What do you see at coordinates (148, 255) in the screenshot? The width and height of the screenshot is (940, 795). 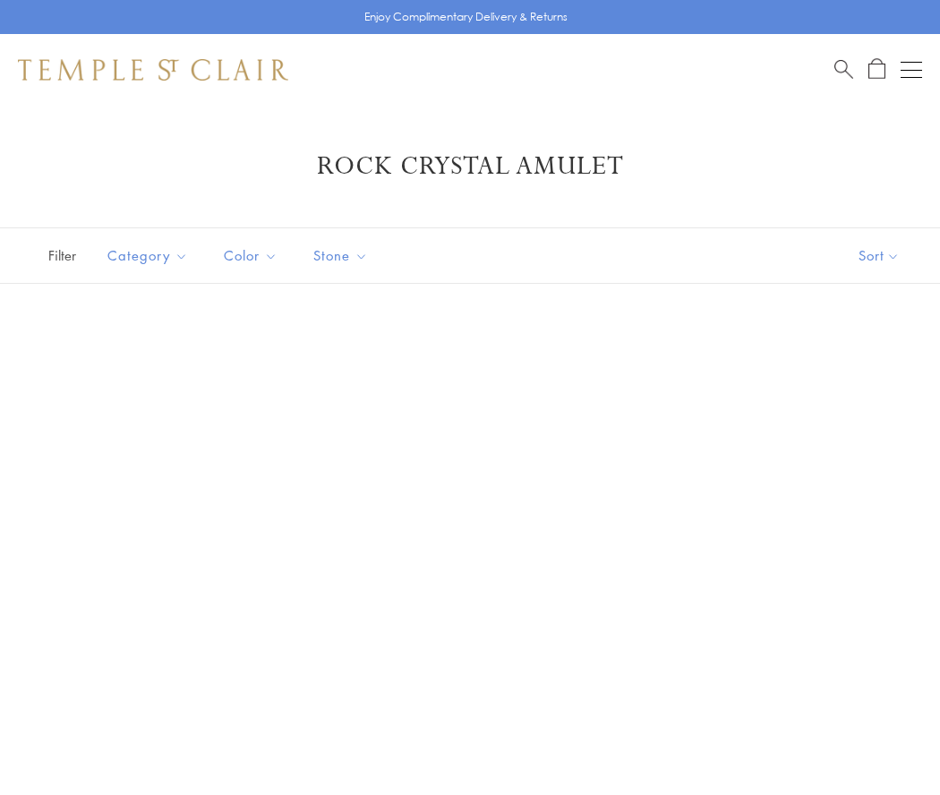 I see `button: Category` at bounding box center [148, 255].